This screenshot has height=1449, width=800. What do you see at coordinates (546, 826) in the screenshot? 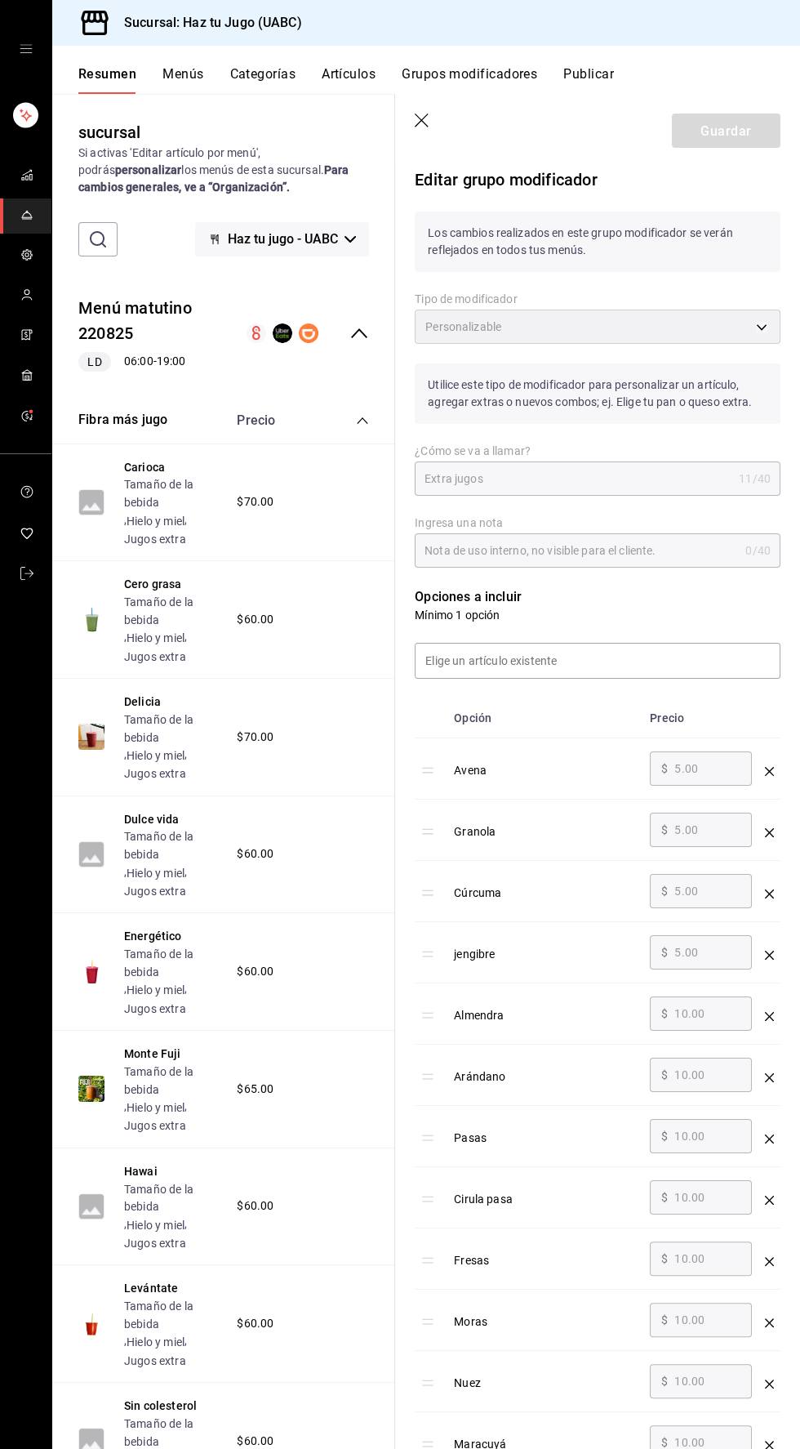
I see `div: Granola` at bounding box center [546, 826].